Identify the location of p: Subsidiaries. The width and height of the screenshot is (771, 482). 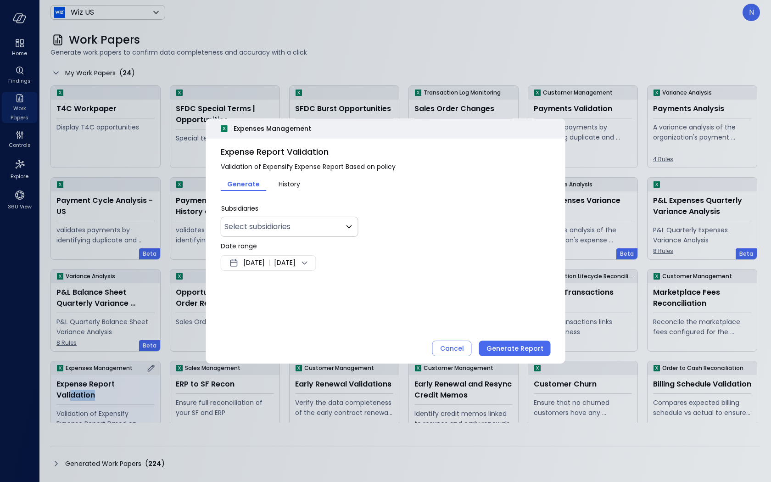
(385, 208).